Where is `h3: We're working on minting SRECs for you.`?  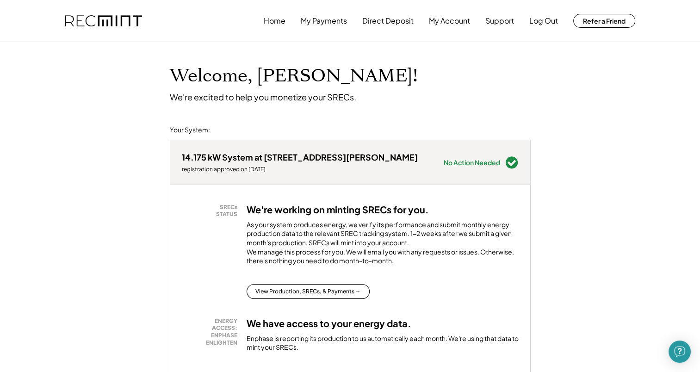 h3: We're working on minting SRECs for you. is located at coordinates (338, 210).